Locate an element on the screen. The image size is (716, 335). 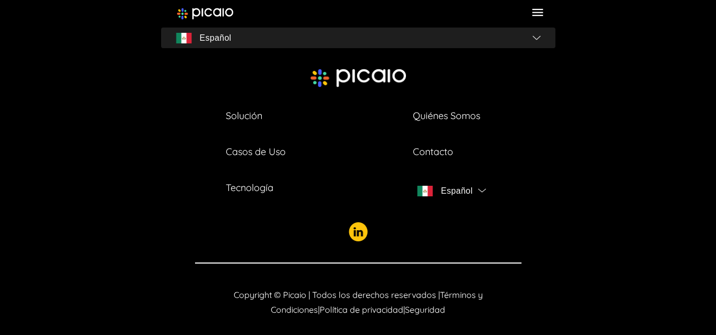
a: Quiénes Somos is located at coordinates (446, 116).